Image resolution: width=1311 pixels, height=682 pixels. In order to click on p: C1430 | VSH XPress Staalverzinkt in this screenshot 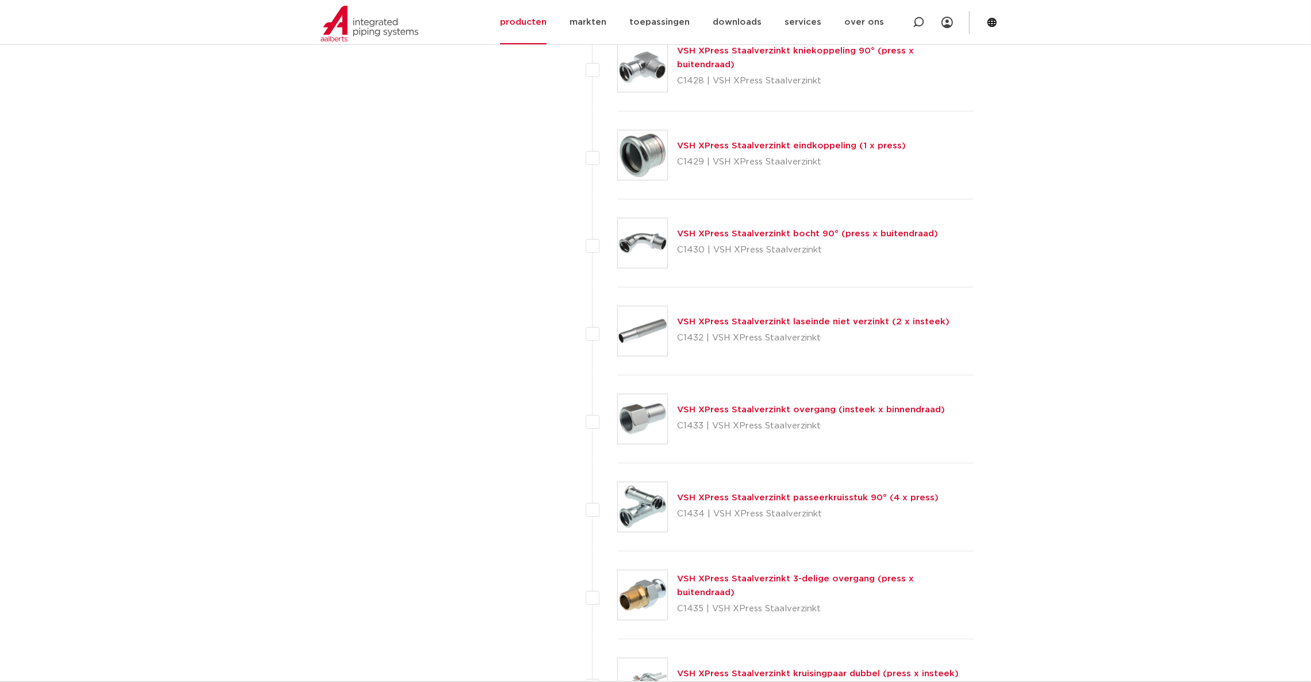, I will do `click(808, 250)`.